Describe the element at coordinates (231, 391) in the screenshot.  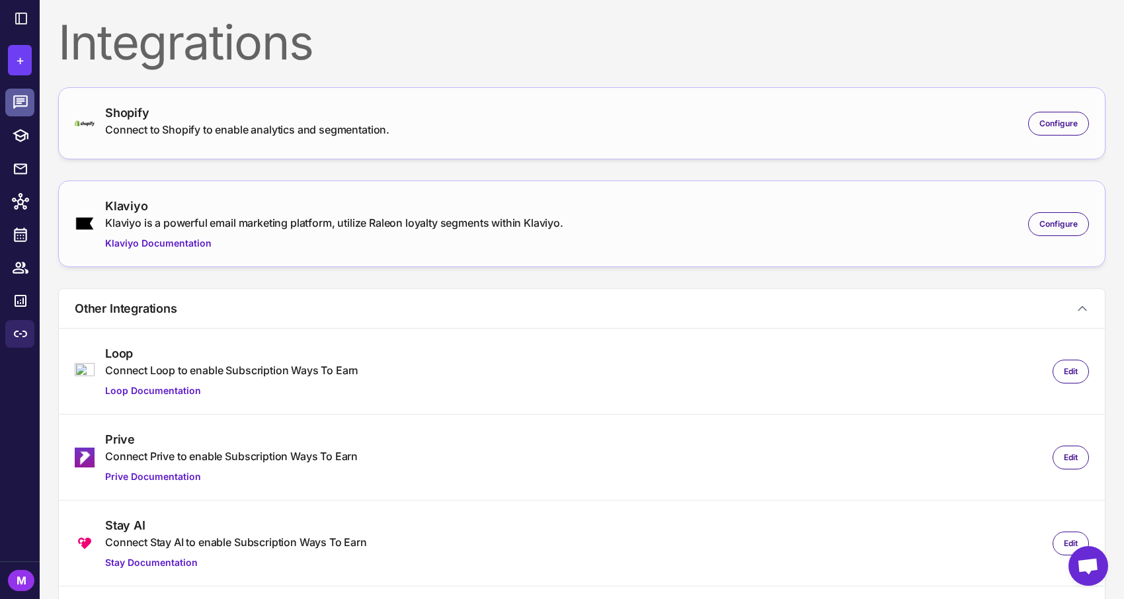
I see `a: Loop Documentation` at that location.